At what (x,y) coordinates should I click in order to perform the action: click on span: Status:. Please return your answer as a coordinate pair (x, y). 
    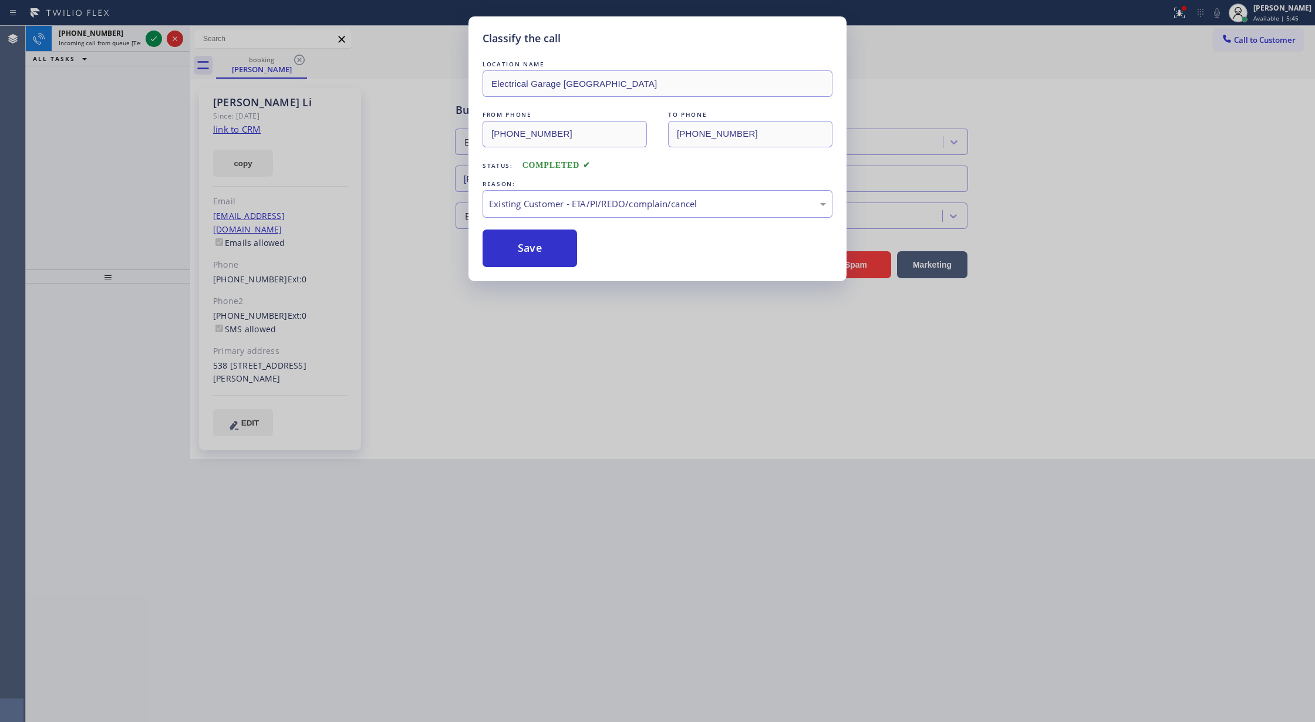
    Looking at the image, I should click on (498, 166).